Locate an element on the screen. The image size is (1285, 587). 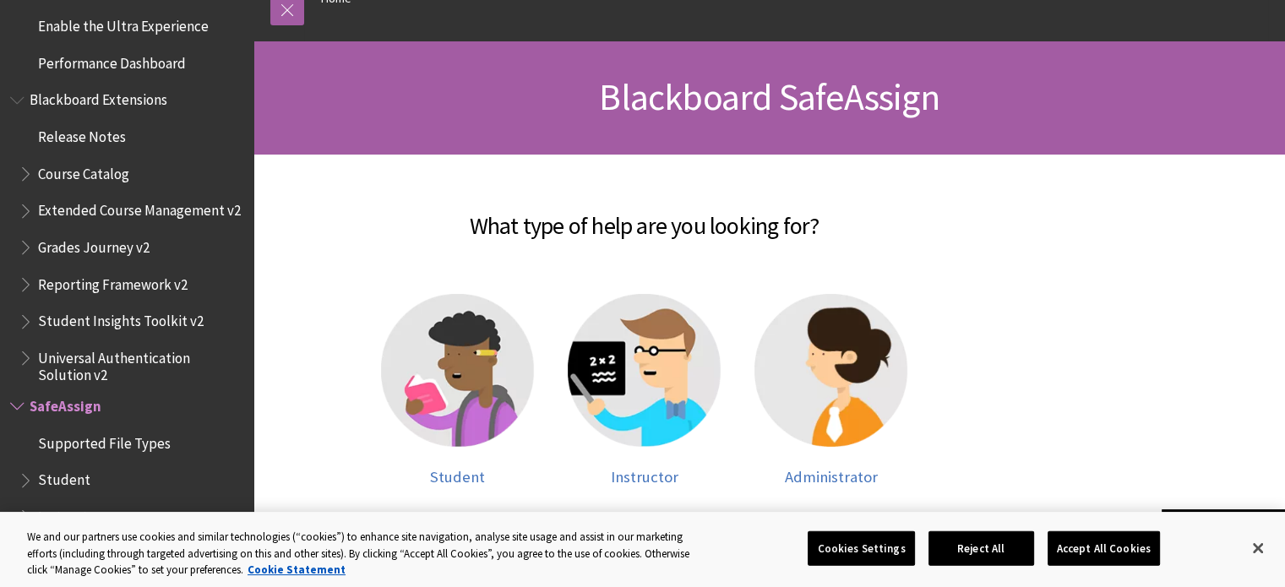
span: Supported File Types is located at coordinates (104, 440).